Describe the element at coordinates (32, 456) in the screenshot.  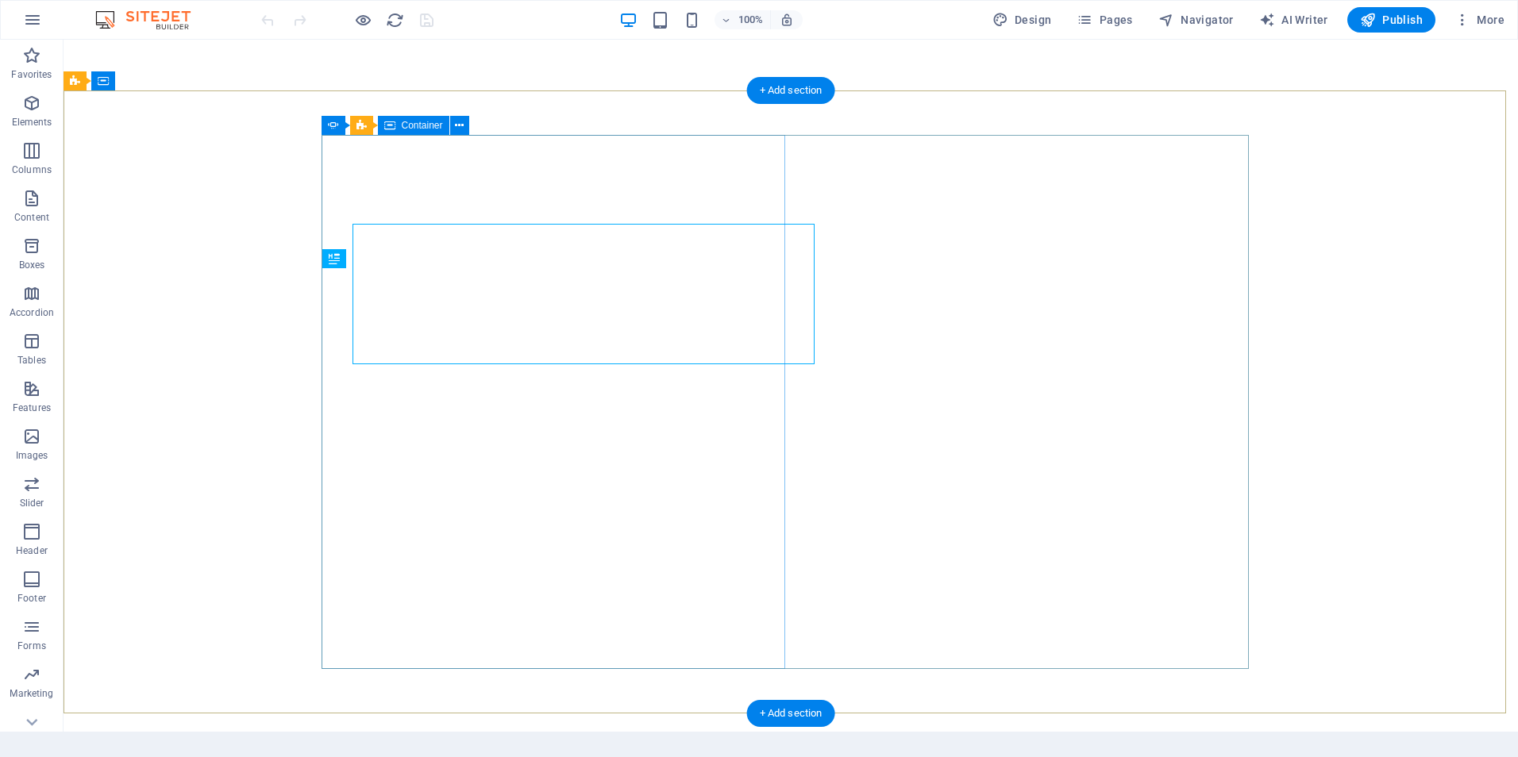
I see `p: Images` at that location.